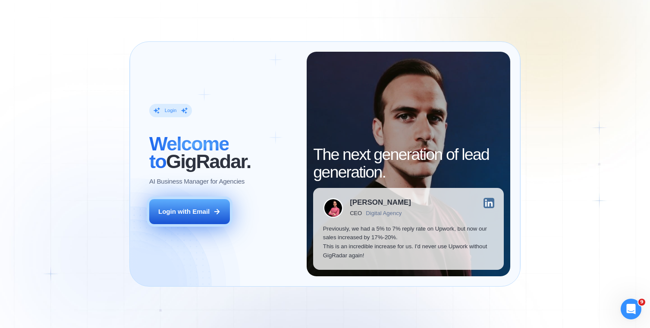 The image size is (650, 328). I want to click on button: Login with Email, so click(189, 212).